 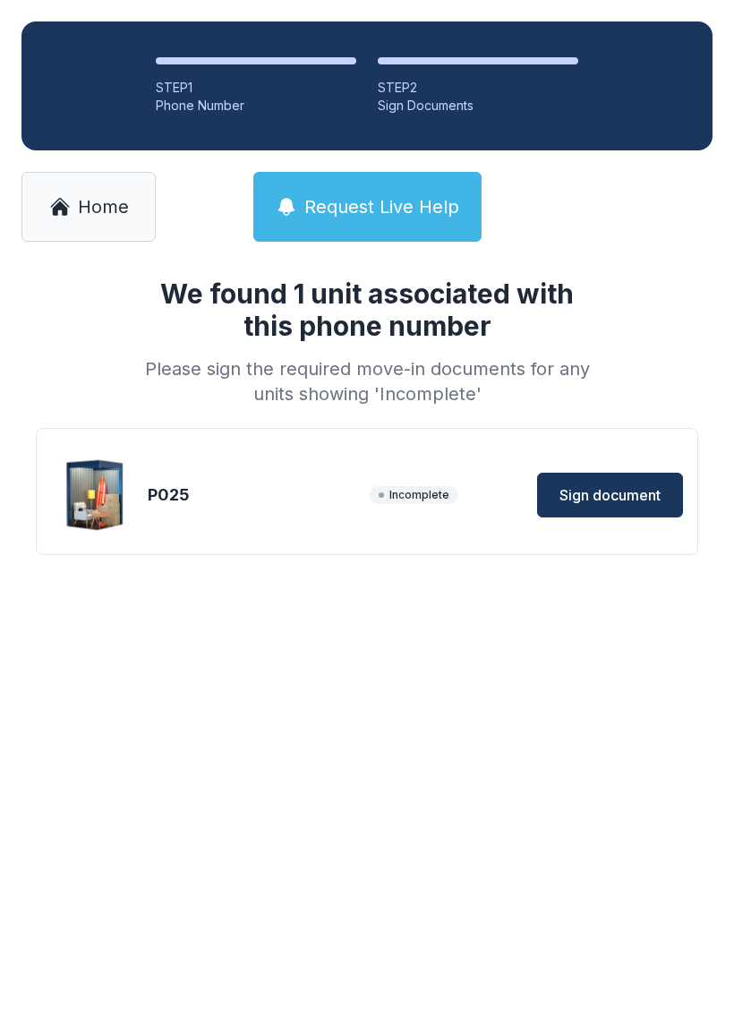 What do you see at coordinates (367, 310) in the screenshot?
I see `h1: We found 1 unit associated with this phone number` at bounding box center [367, 310].